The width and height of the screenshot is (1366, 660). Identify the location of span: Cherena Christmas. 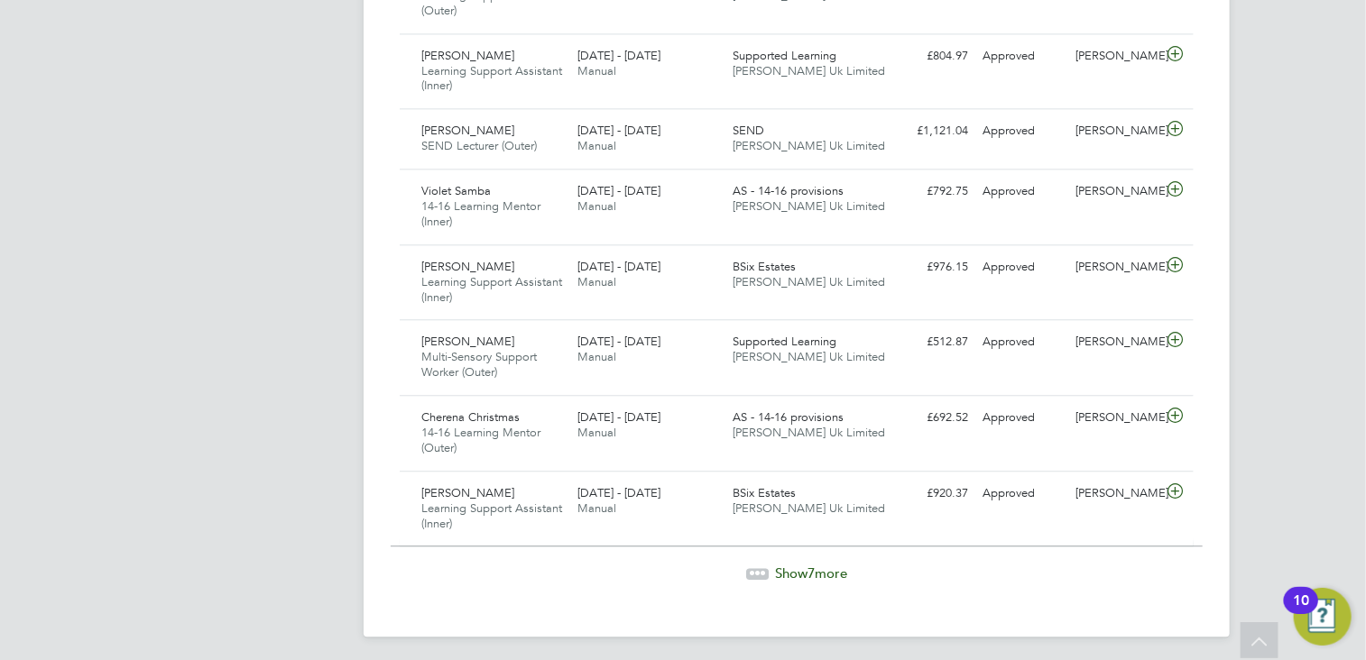
(470, 417).